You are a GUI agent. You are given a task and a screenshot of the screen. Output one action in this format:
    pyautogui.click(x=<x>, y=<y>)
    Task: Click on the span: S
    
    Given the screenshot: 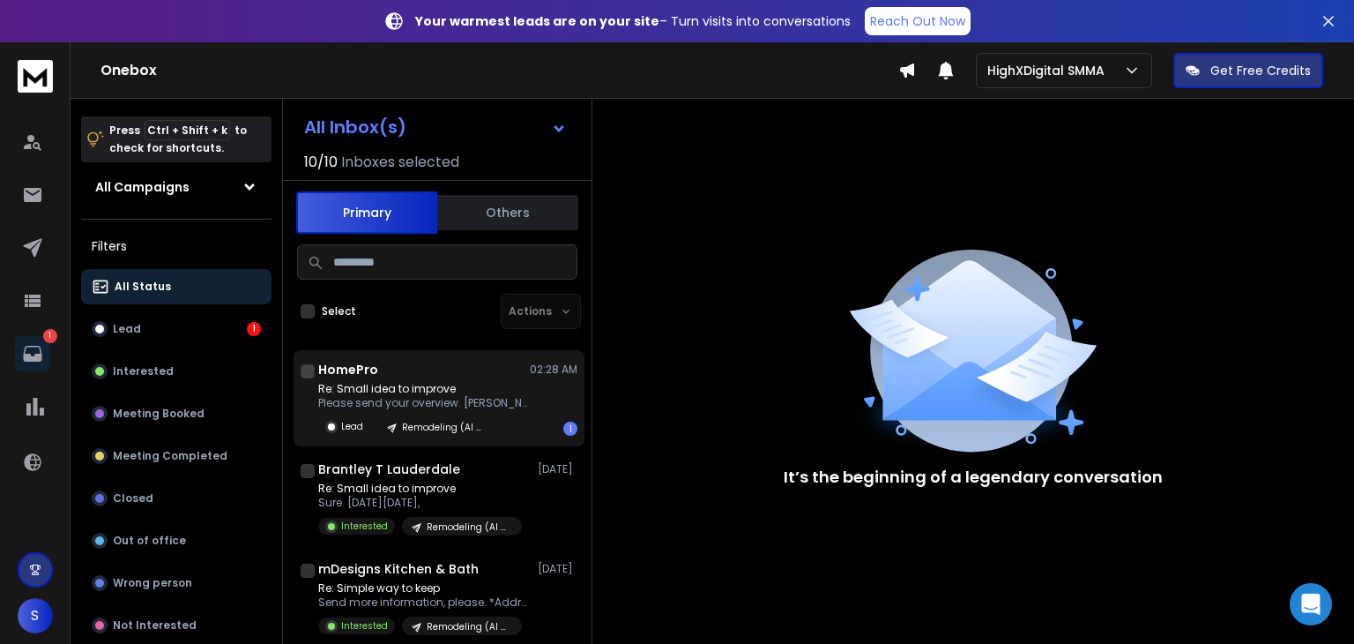 What is the action you would take?
    pyautogui.click(x=35, y=615)
    